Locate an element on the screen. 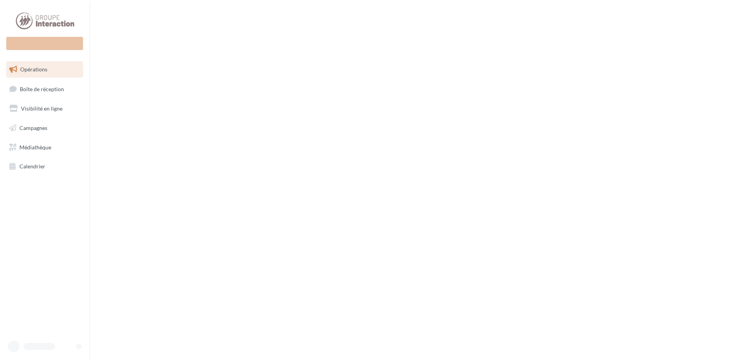 The width and height of the screenshot is (742, 360). a: Calendrier is located at coordinates (45, 166).